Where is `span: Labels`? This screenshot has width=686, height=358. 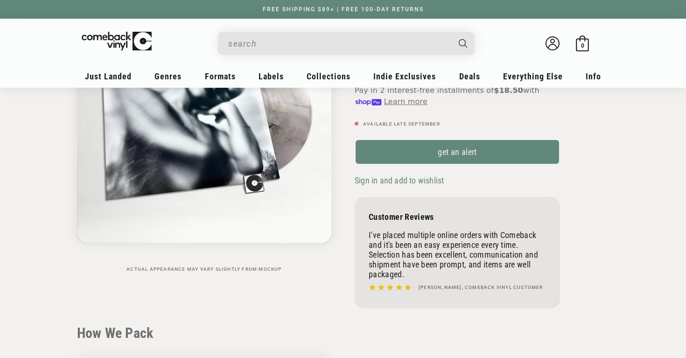 span: Labels is located at coordinates (271, 76).